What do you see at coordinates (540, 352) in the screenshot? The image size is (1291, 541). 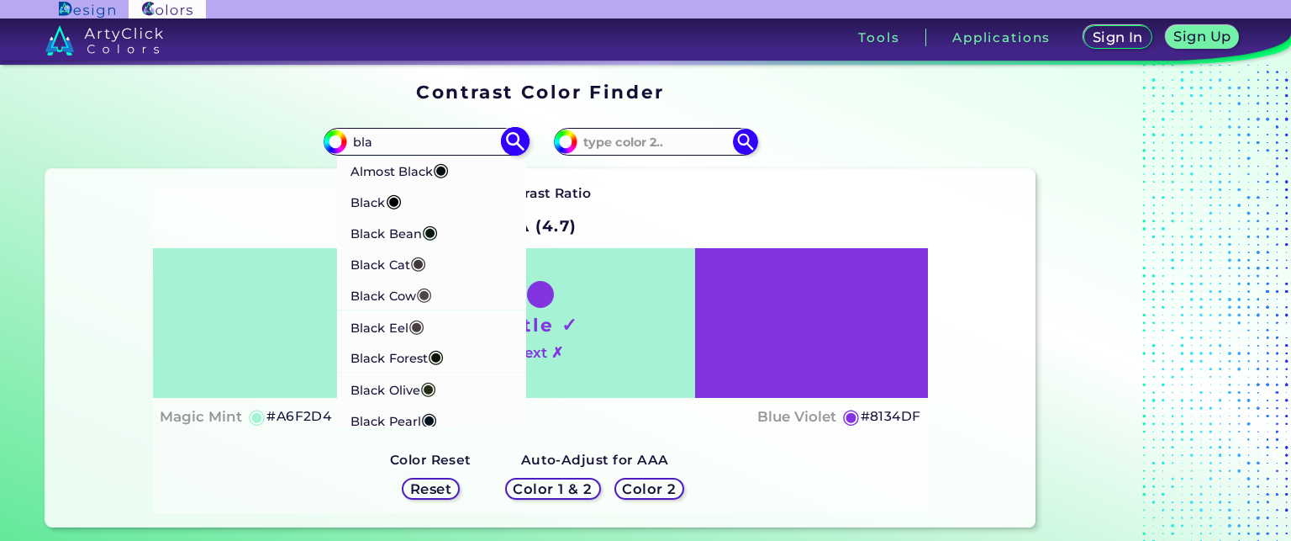 I see `h4: Text ✗` at bounding box center [540, 352].